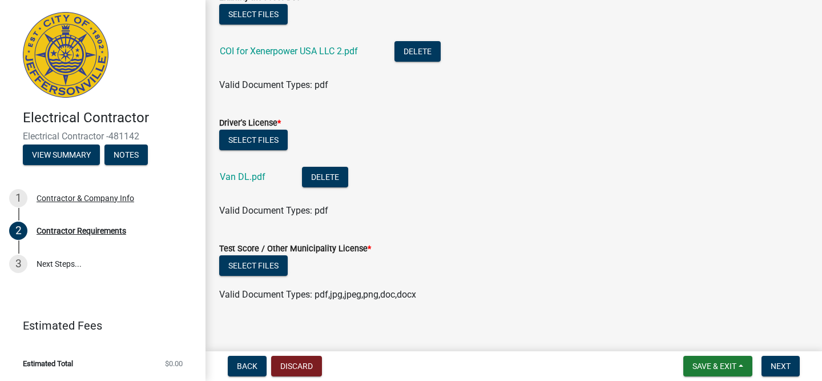 This screenshot has width=822, height=381. Describe the element at coordinates (781, 366) in the screenshot. I see `button: Next` at that location.